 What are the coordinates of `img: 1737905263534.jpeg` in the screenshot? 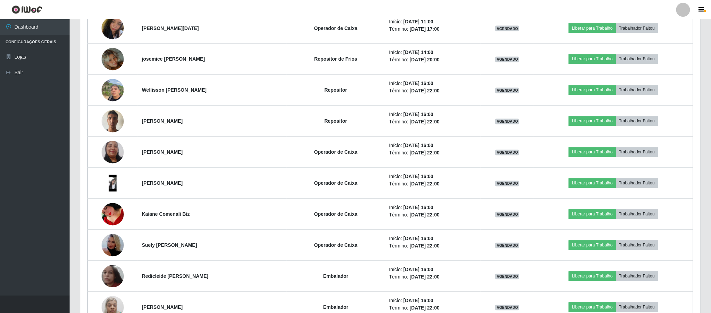 It's located at (113, 28).